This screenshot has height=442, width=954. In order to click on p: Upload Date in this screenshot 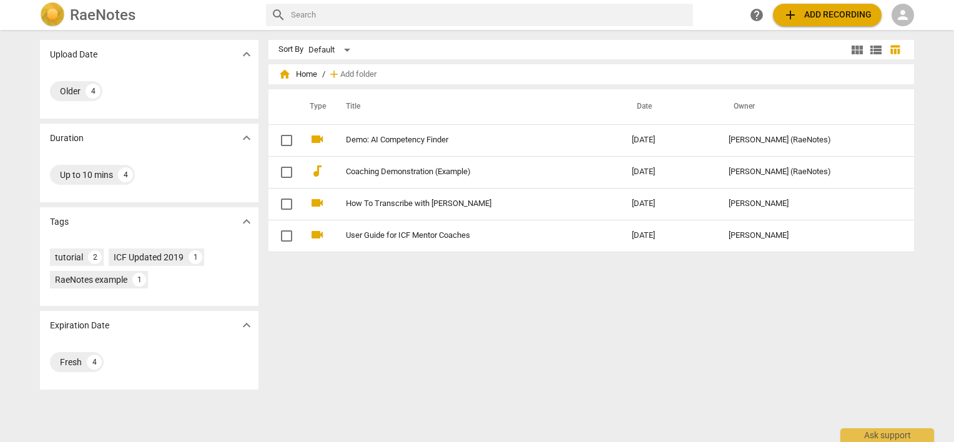, I will do `click(74, 54)`.